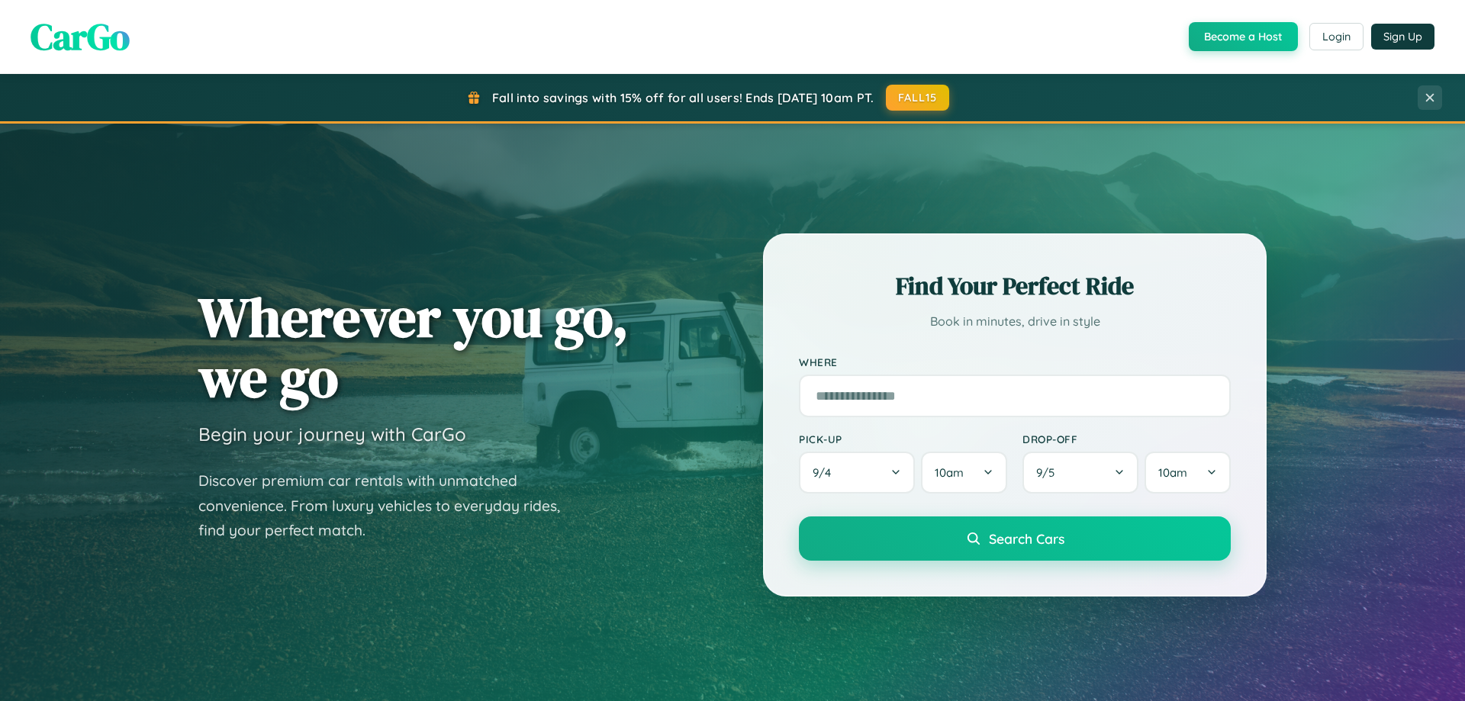  I want to click on p: Discover premium car rentals with unmatched convenience. From luxury vehicles to everyday rides, ..., so click(389, 506).